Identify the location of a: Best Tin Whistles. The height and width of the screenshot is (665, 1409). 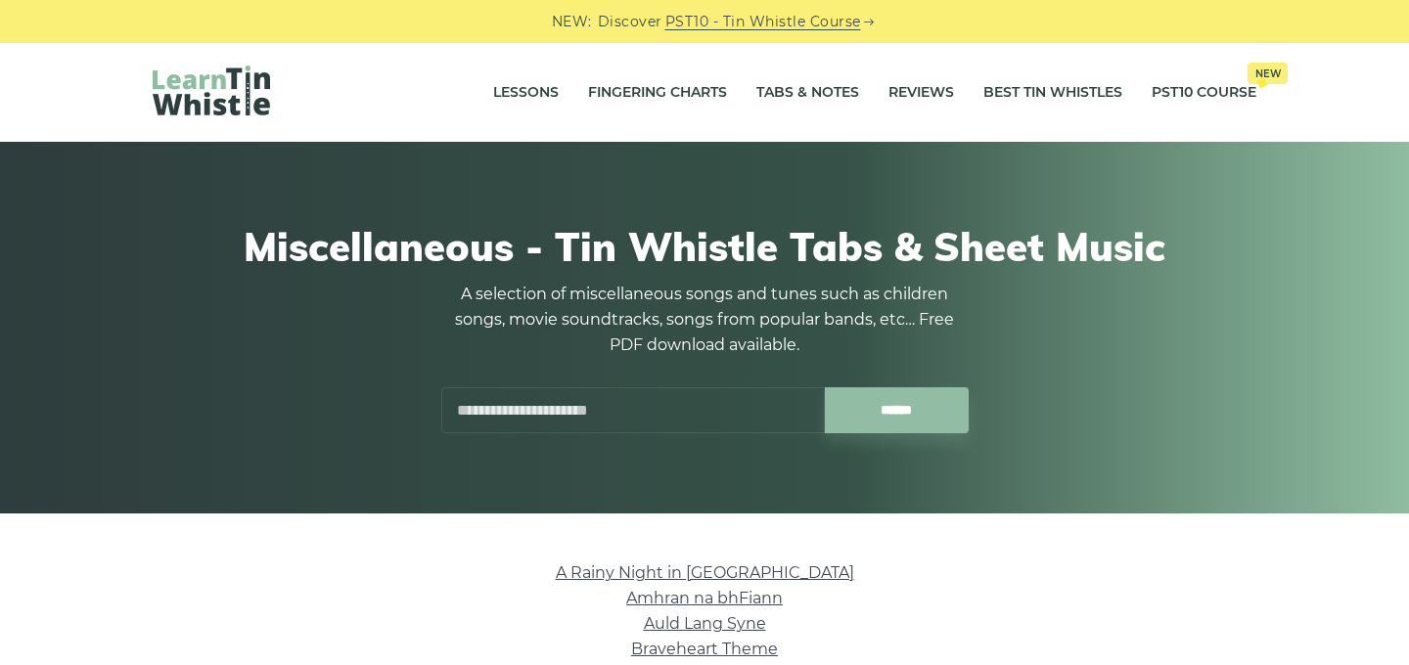
(1052, 93).